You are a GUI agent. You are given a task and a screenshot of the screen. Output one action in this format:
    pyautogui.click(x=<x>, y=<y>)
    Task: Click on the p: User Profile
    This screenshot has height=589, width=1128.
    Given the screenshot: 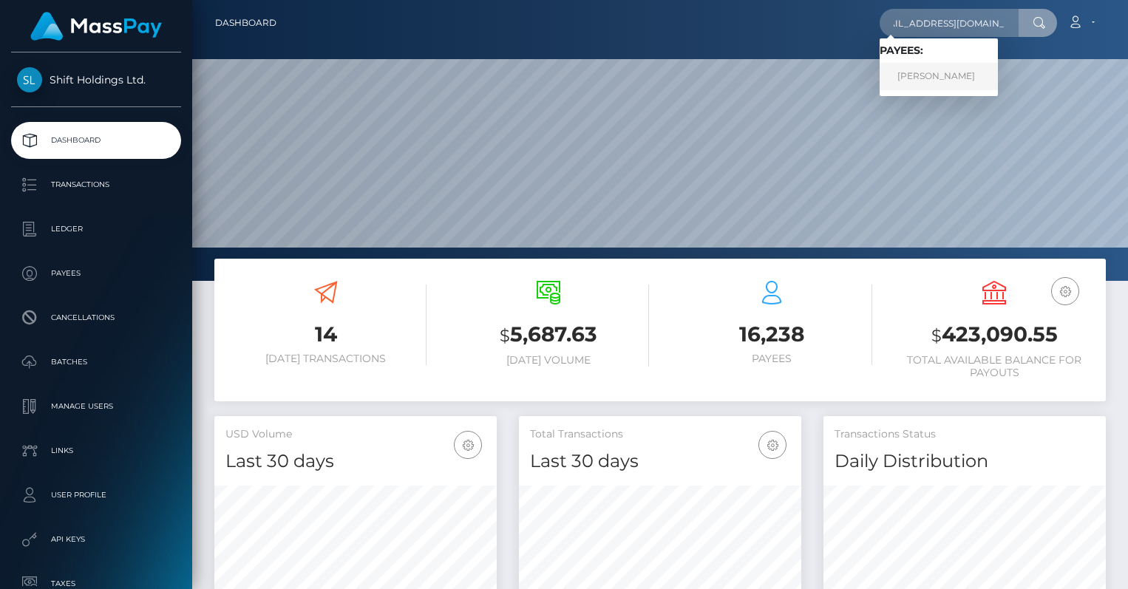 What is the action you would take?
    pyautogui.click(x=96, y=495)
    